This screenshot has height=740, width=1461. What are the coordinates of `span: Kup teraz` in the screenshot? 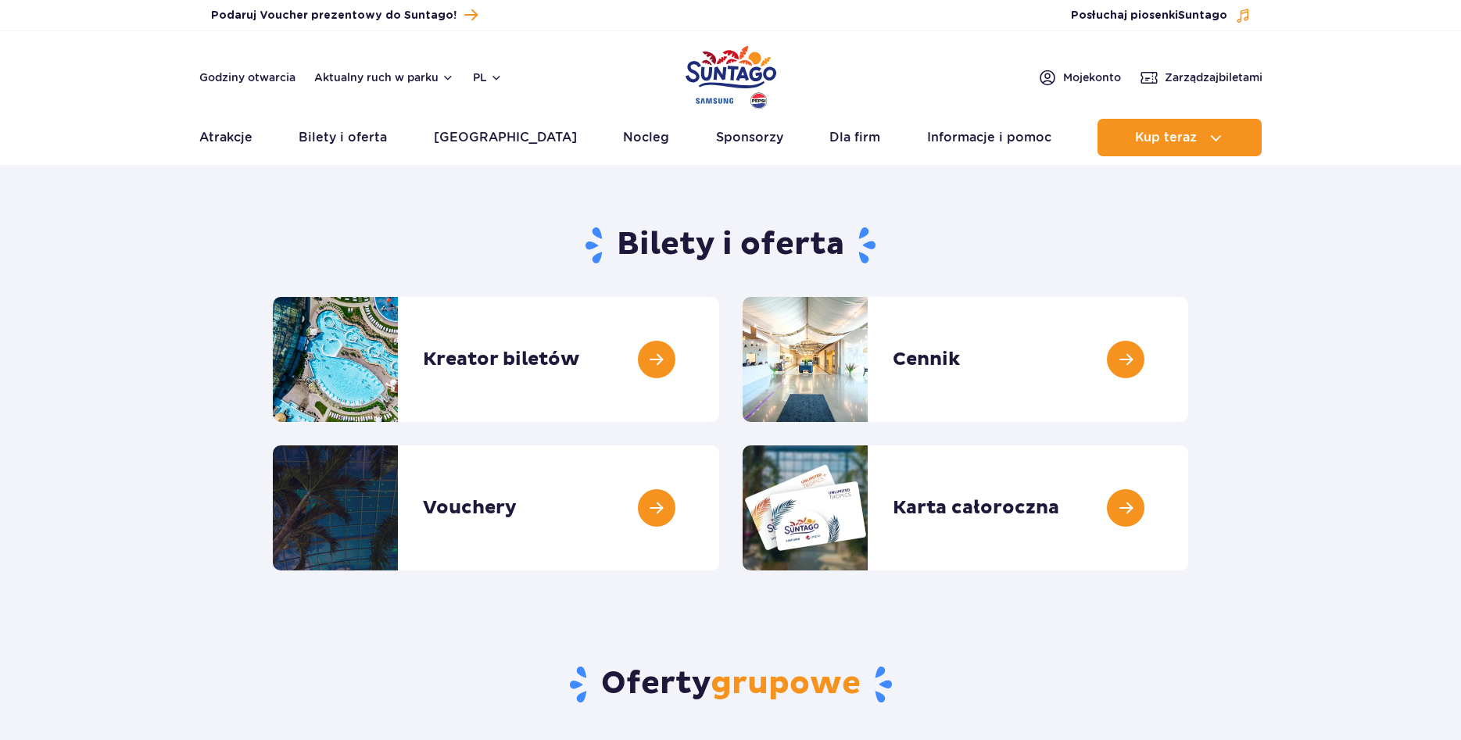 It's located at (1165, 138).